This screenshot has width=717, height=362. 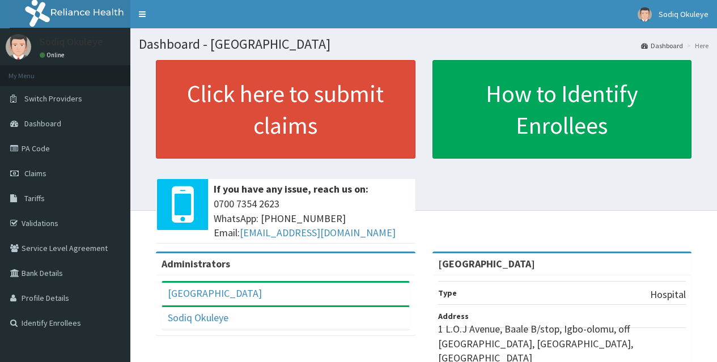 I want to click on a: How to Identify Enrollees, so click(x=562, y=109).